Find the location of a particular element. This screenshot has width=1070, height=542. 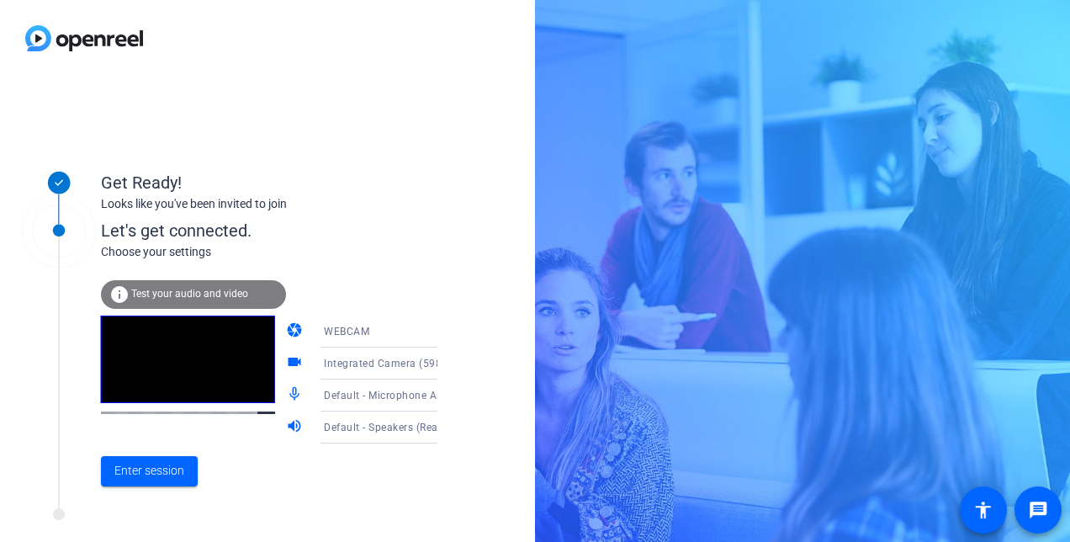

button: Enter session is located at coordinates (149, 471).